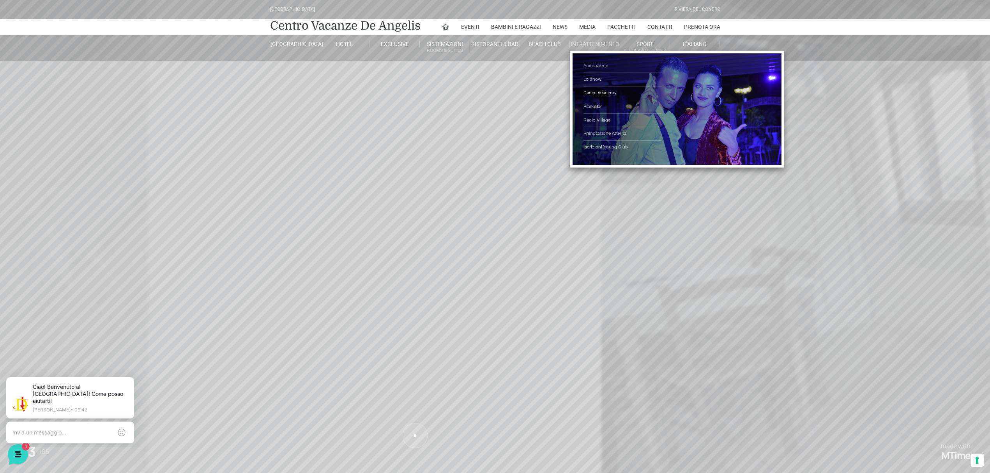  What do you see at coordinates (587, 27) in the screenshot?
I see `a: Media` at bounding box center [587, 27].